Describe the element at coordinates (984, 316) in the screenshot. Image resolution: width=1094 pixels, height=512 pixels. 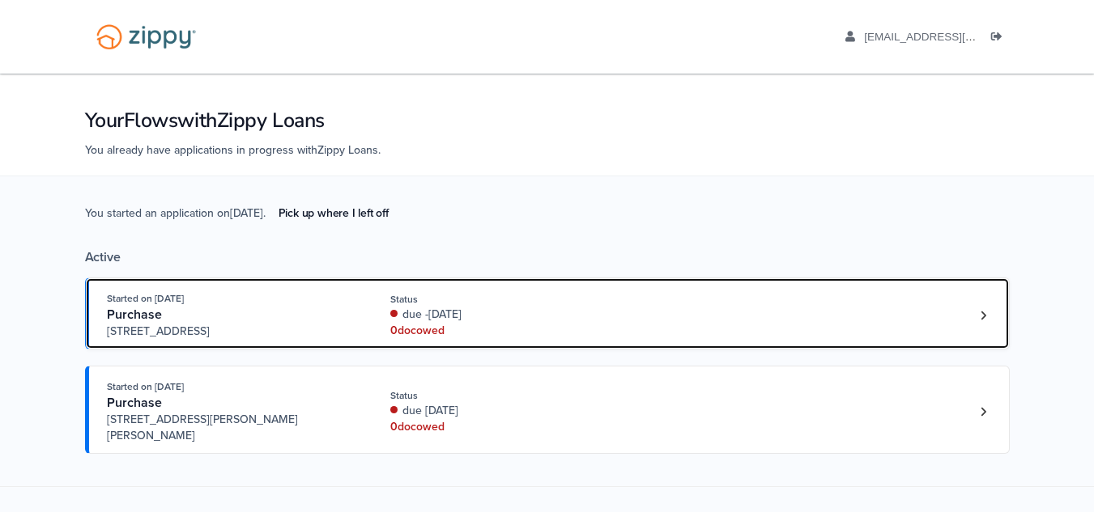
I see `a: Loan number 4232387` at that location.